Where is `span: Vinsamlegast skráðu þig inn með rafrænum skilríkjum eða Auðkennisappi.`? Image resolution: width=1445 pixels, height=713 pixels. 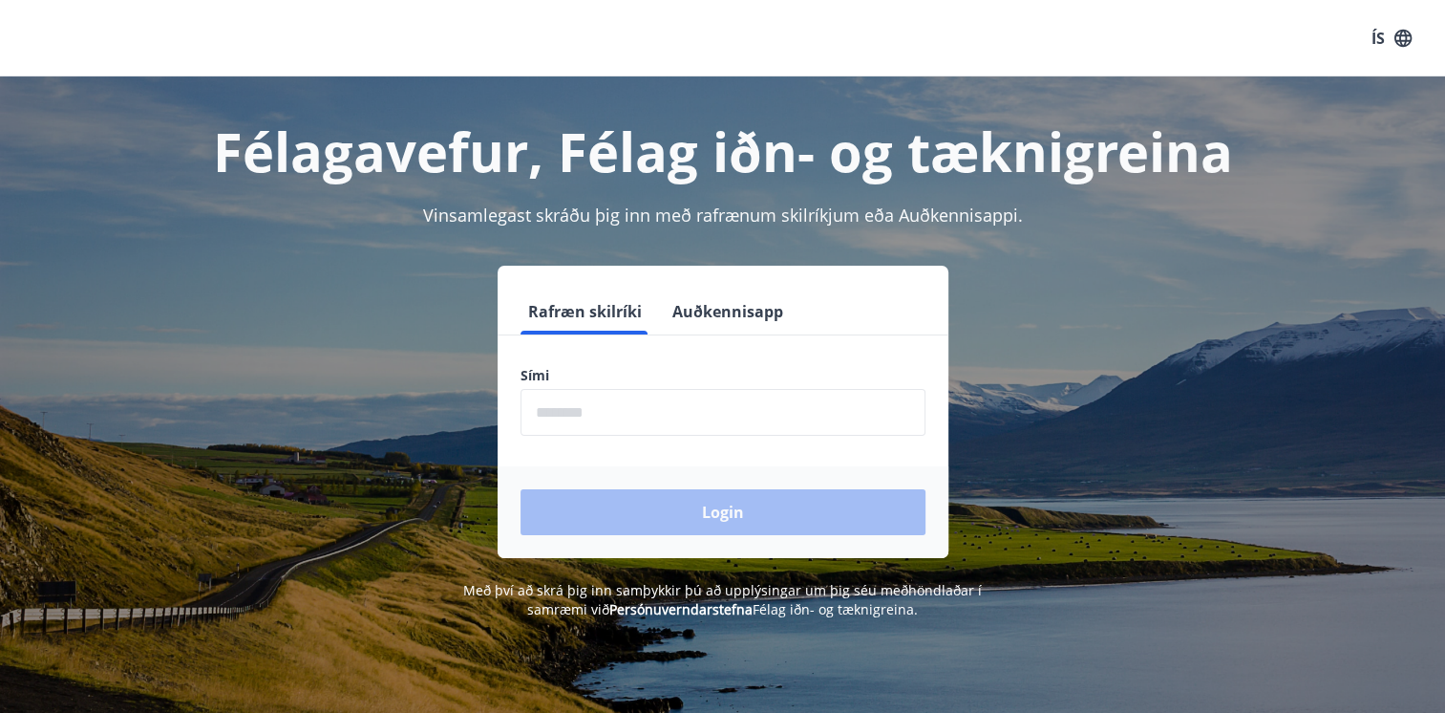 span: Vinsamlegast skráðu þig inn með rafrænum skilríkjum eða Auðkennisappi. is located at coordinates (723, 215).